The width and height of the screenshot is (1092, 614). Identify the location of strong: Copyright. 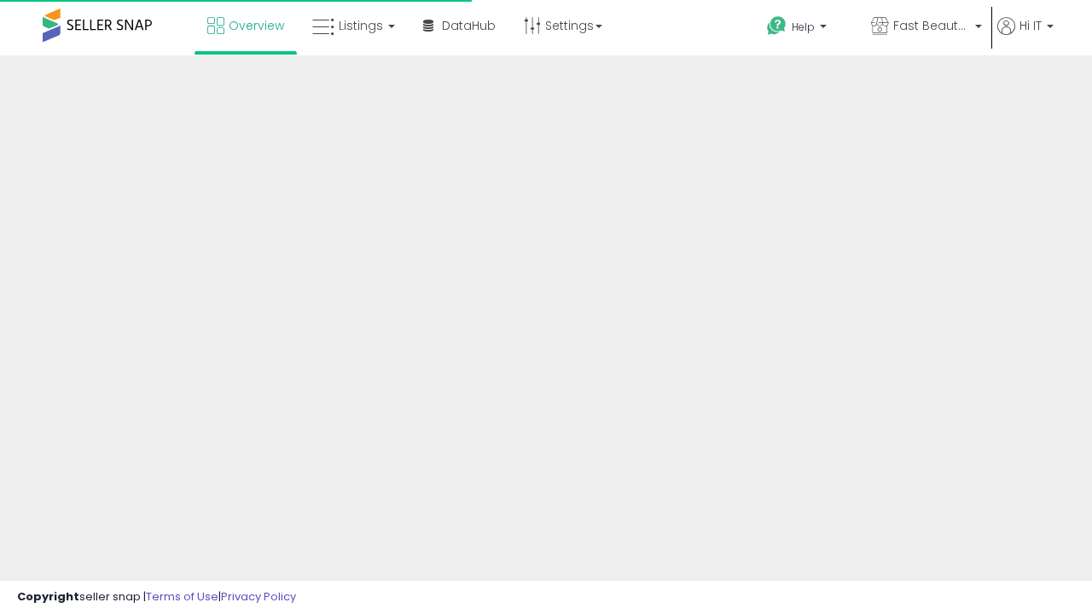
(48, 596).